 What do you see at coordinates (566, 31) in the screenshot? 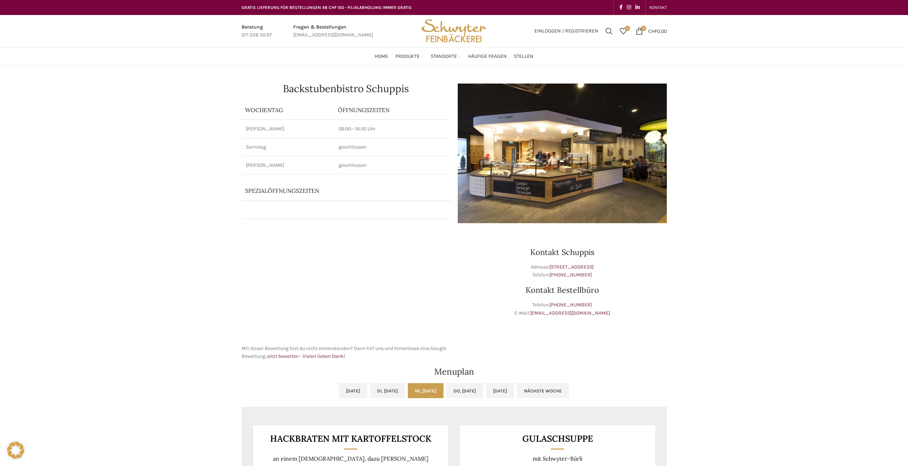
I see `a: Einloggen / Registrieren` at bounding box center [566, 31].